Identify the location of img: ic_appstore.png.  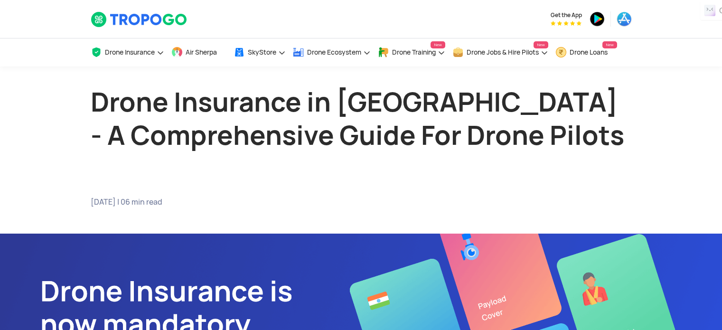
(625, 19).